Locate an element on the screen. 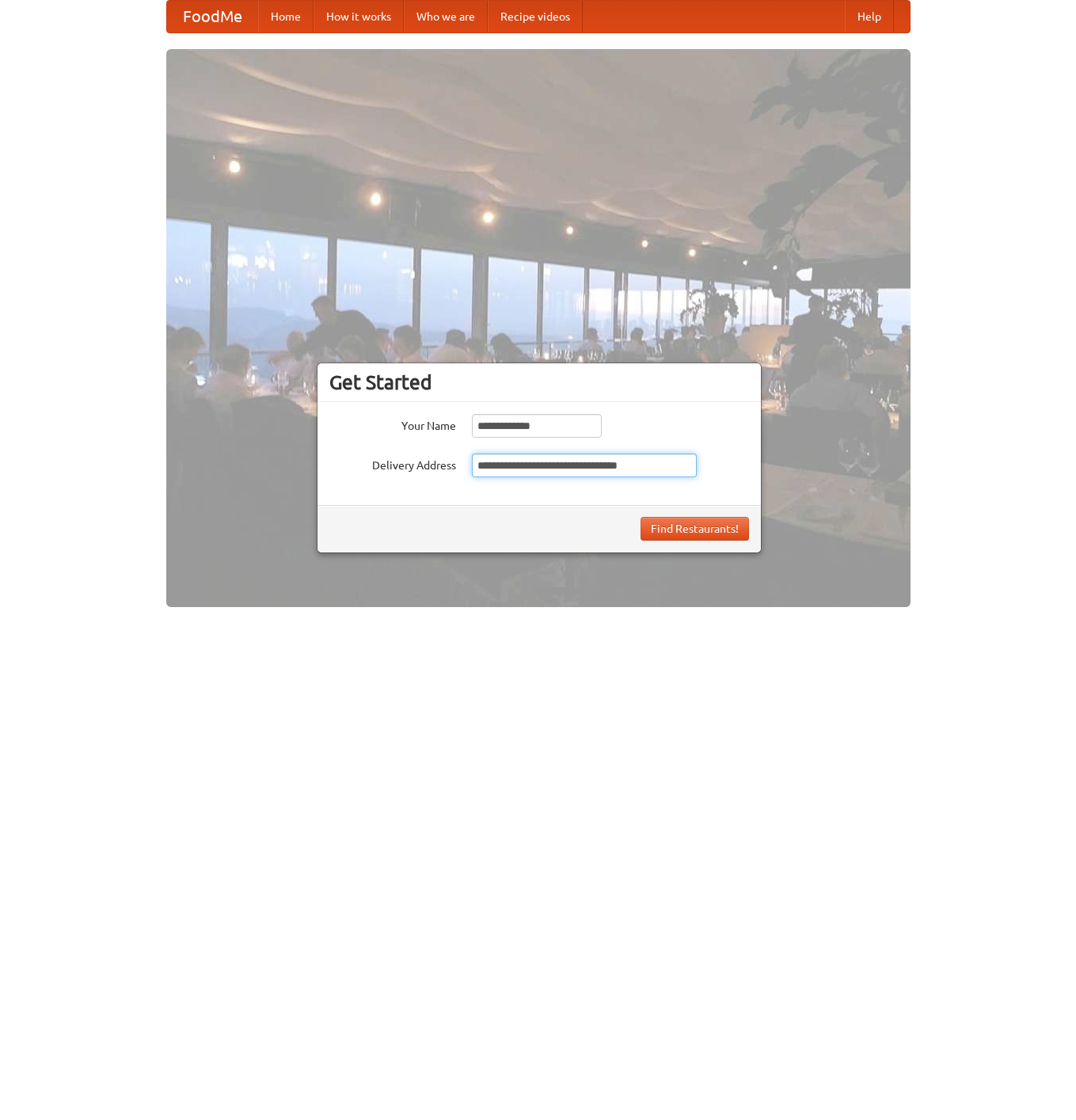 The image size is (1076, 1120). a: Home is located at coordinates (286, 17).